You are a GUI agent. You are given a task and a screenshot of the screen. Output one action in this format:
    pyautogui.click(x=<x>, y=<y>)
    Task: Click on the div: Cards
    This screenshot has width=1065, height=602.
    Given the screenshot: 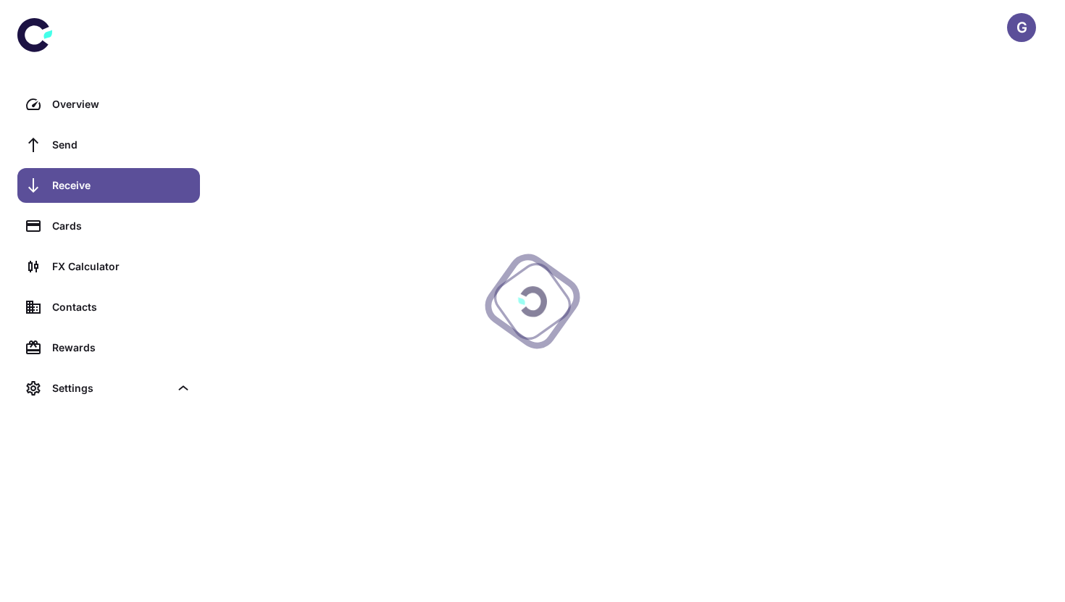 What is the action you would take?
    pyautogui.click(x=122, y=226)
    